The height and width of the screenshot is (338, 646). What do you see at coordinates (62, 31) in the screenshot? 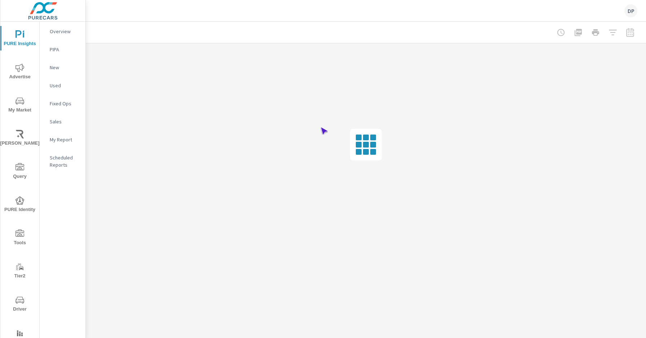
I see `div: Overview` at bounding box center [62, 31].